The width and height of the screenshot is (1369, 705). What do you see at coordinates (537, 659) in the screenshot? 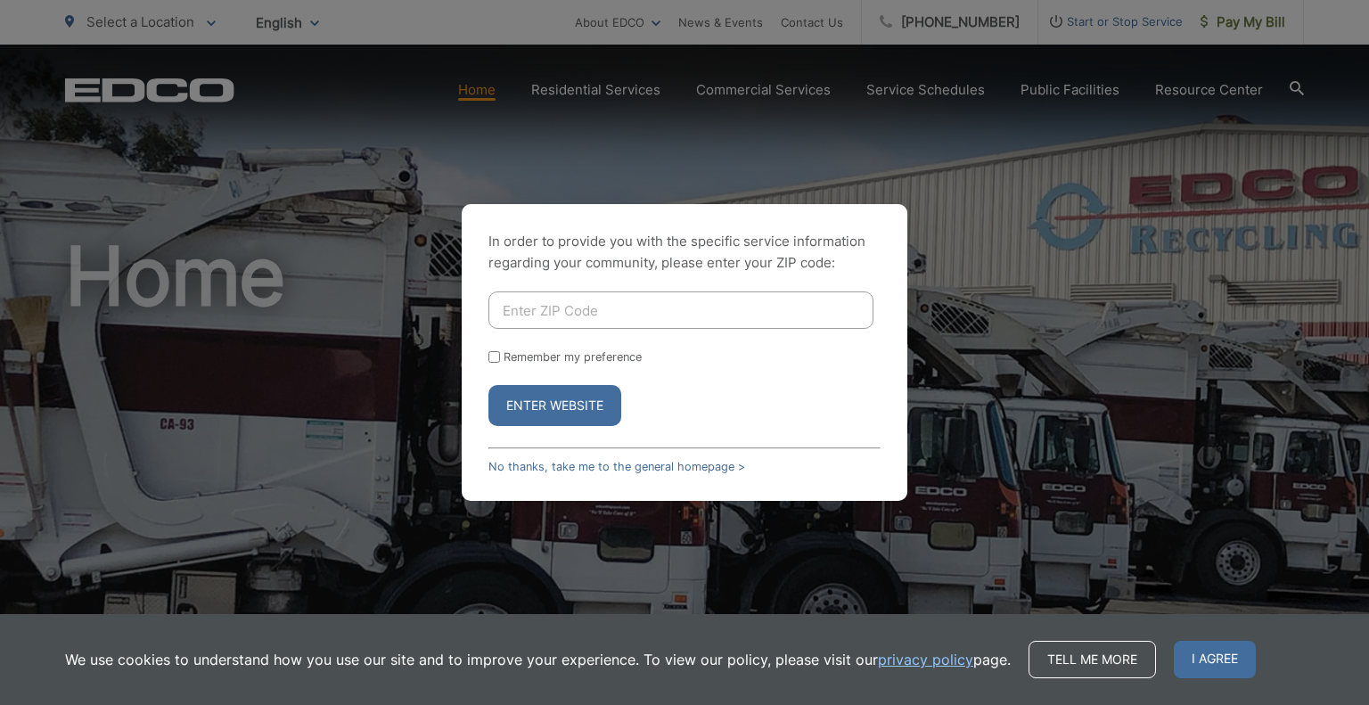
I see `p: We use cookies to understand how you use our site and to improve your experience. To view our pol...` at bounding box center [537, 659].